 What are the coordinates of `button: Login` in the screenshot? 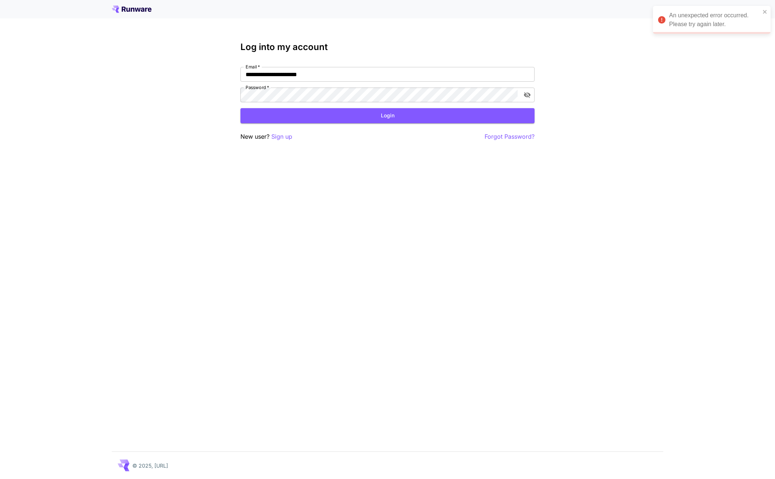 It's located at (388, 115).